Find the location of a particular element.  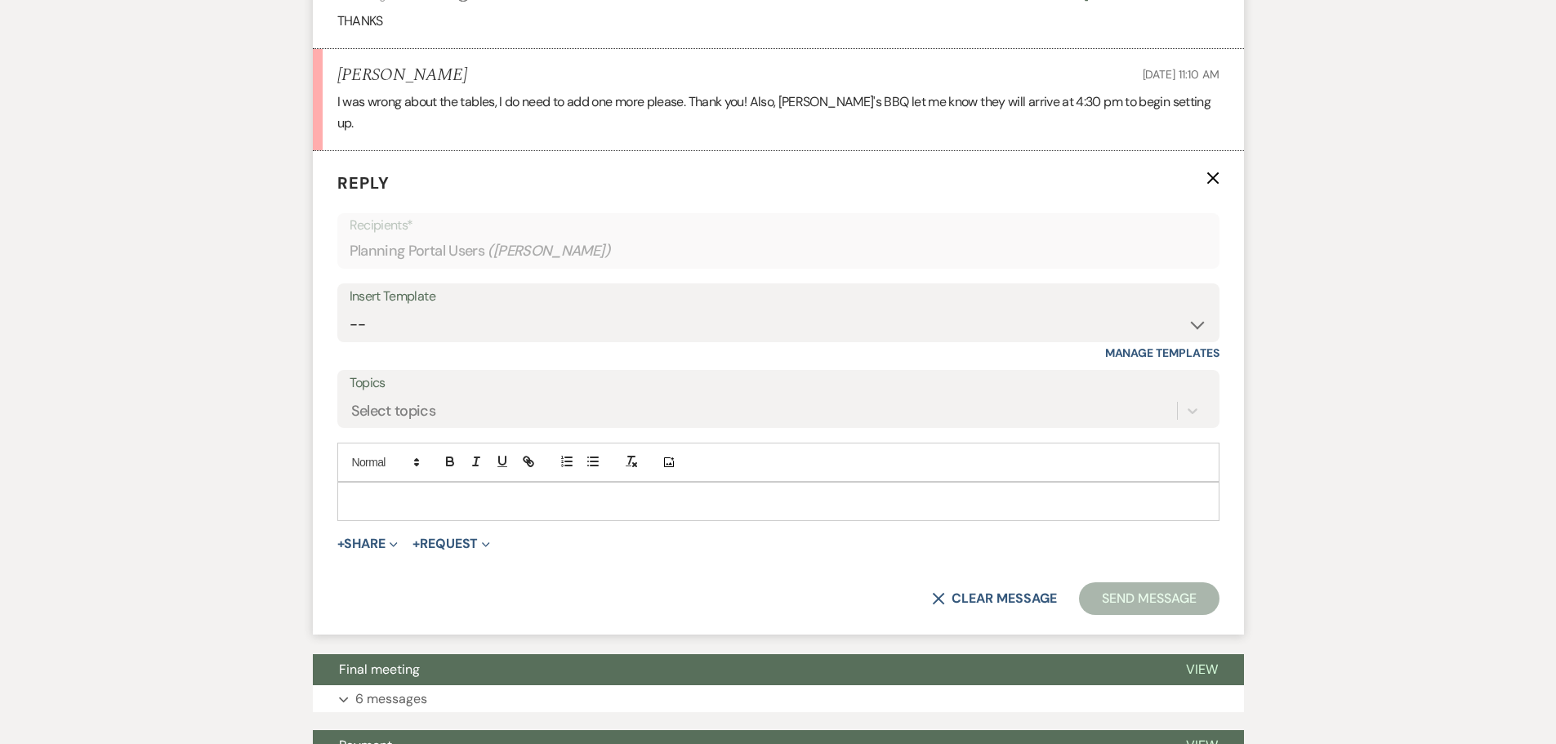

button: Share is located at coordinates (368, 544).